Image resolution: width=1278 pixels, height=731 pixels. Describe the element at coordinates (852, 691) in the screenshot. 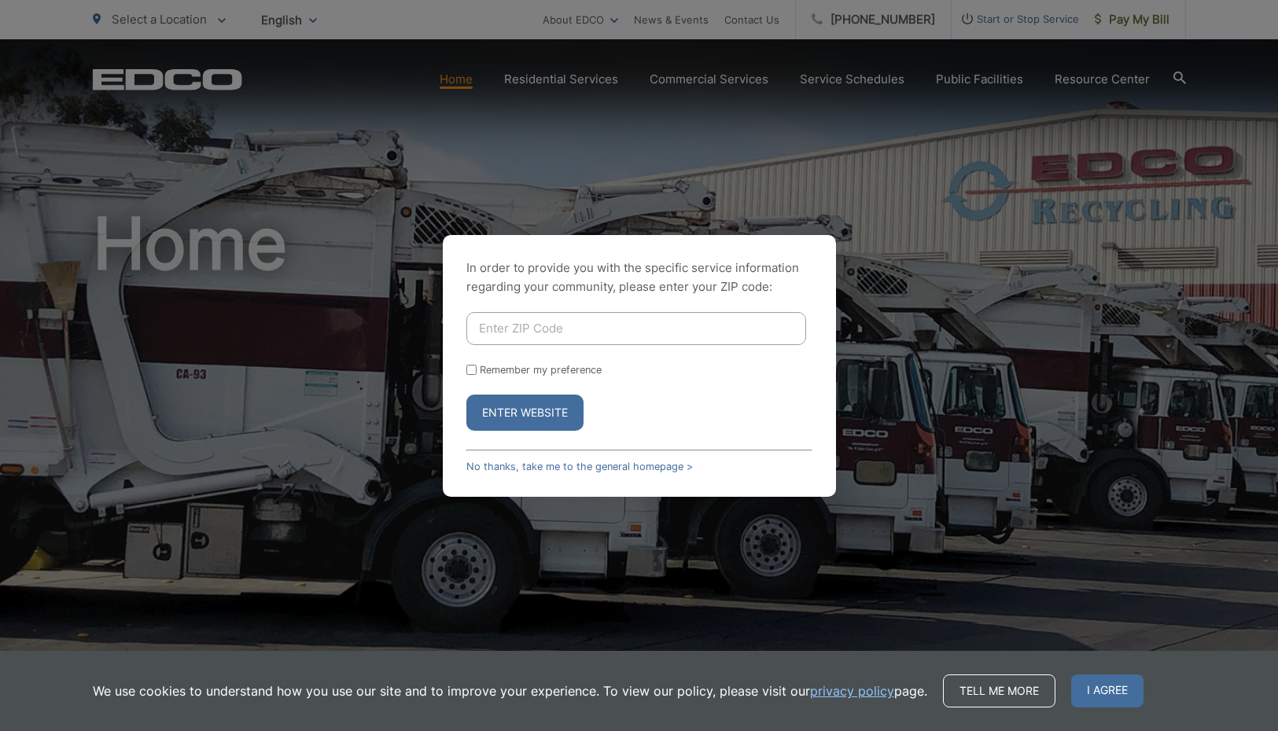

I see `a: privacy policy` at that location.